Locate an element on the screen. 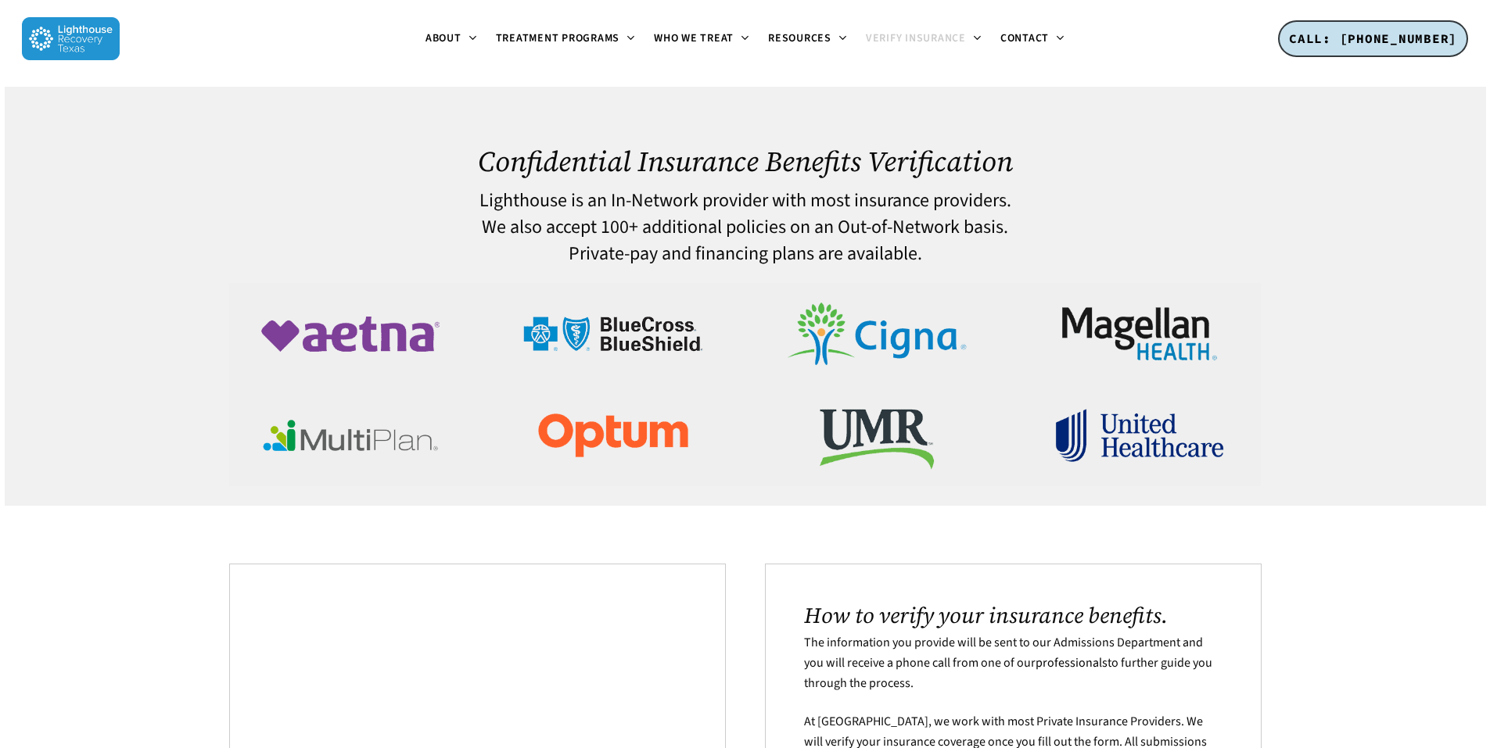 This screenshot has height=748, width=1490. a: Resources is located at coordinates (807, 39).